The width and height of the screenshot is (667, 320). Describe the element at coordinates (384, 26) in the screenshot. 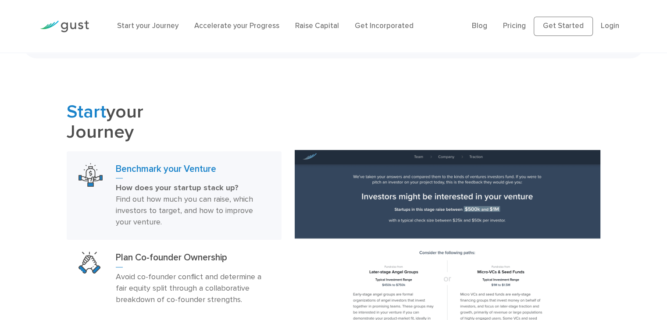

I see `a: Get Incorporated` at that location.